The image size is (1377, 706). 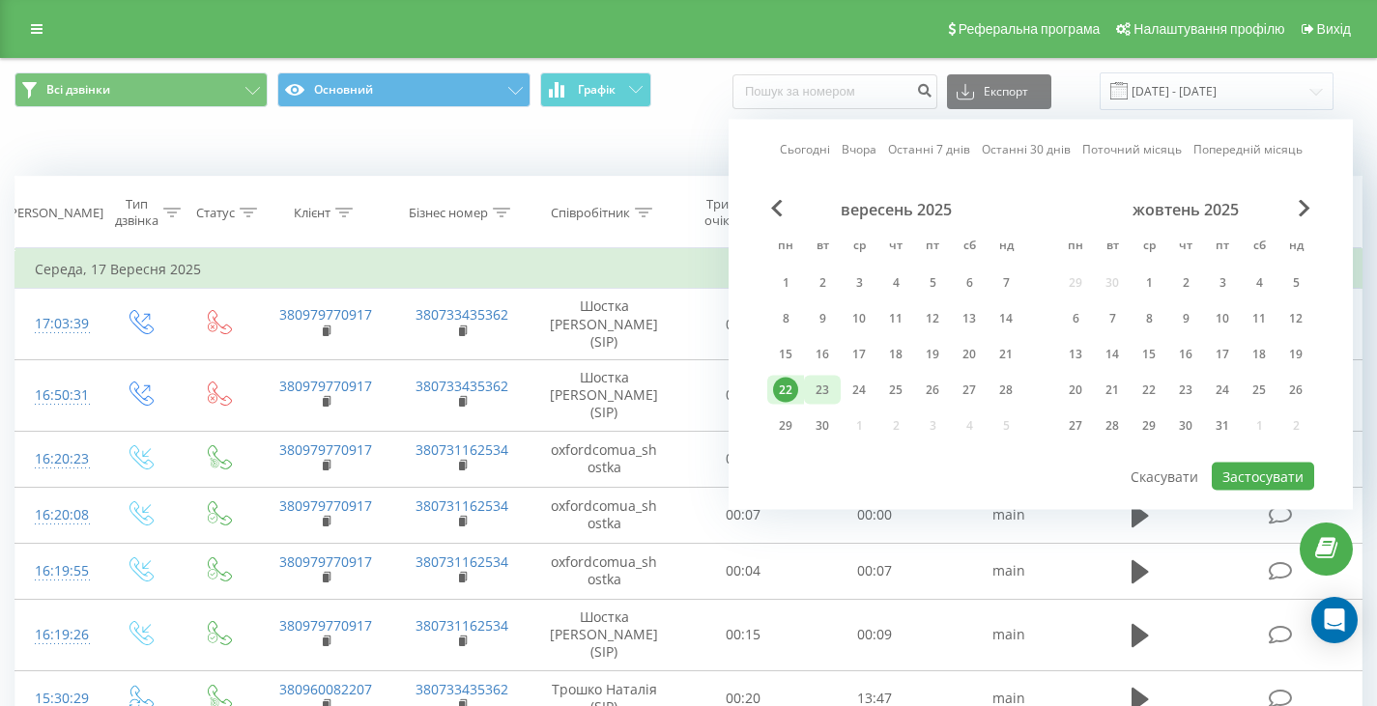 What do you see at coordinates (896, 283) in the screenshot?
I see `div: чт 4 вер 2025 р.` at bounding box center [896, 283].